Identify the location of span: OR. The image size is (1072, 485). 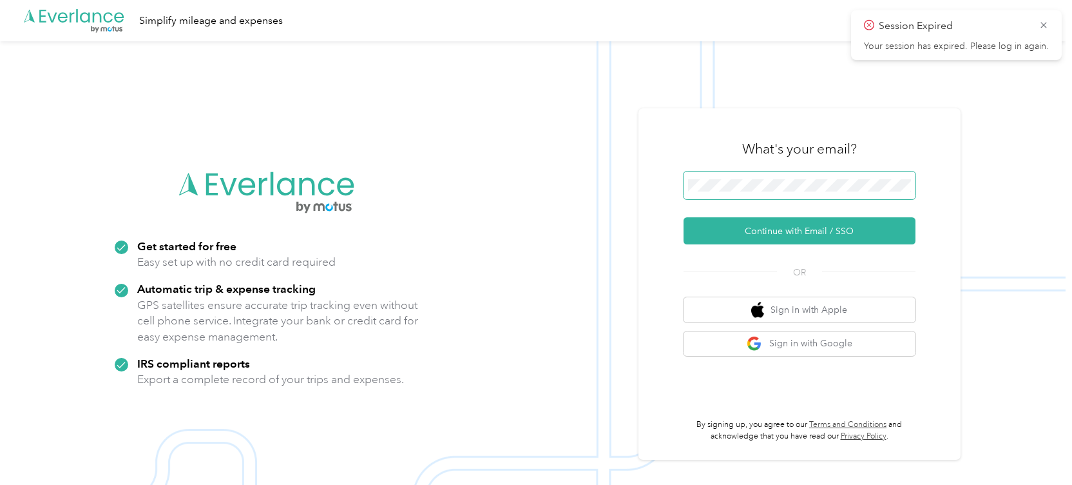
(800, 272).